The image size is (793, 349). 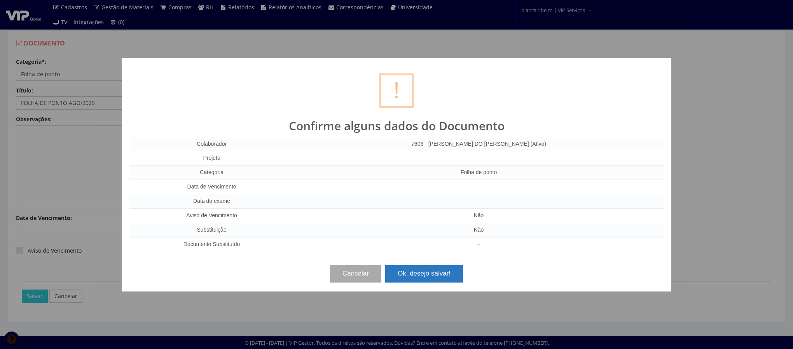 I want to click on td: Data de Vencimento, so click(x=211, y=187).